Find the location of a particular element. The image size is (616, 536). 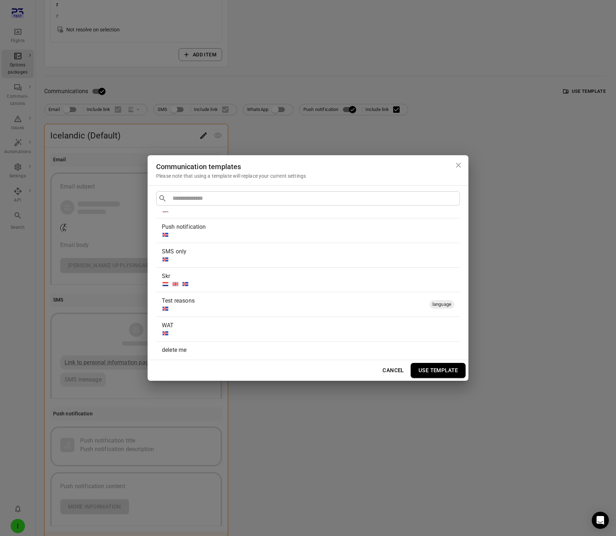

div: Communication templates is located at coordinates (308, 167).